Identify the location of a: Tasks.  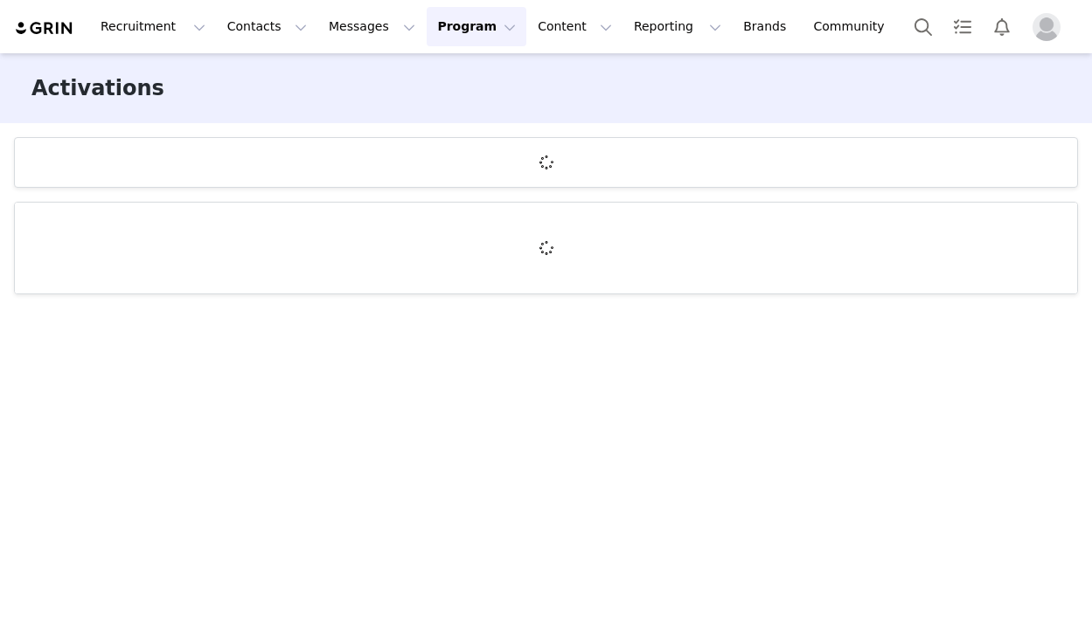
(962, 26).